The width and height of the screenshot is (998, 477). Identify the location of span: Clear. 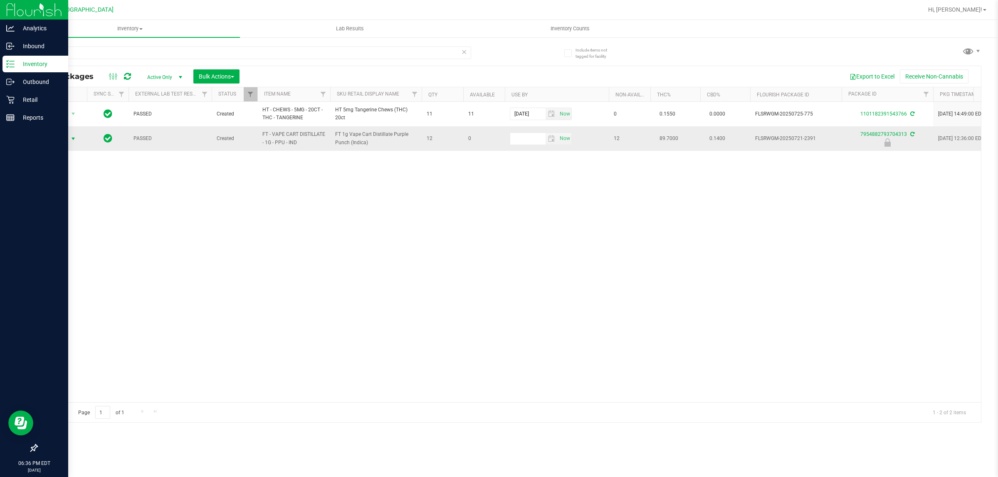
(464, 52).